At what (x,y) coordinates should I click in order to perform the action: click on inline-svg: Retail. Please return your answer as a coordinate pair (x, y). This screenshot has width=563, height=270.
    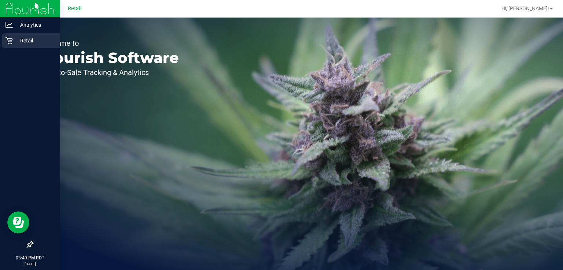
    Looking at the image, I should click on (9, 41).